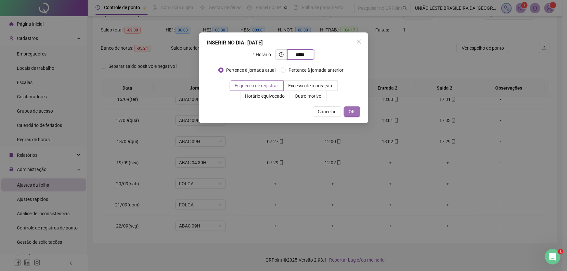  What do you see at coordinates (310, 86) in the screenshot?
I see `span: Excesso de marcação` at bounding box center [310, 86].